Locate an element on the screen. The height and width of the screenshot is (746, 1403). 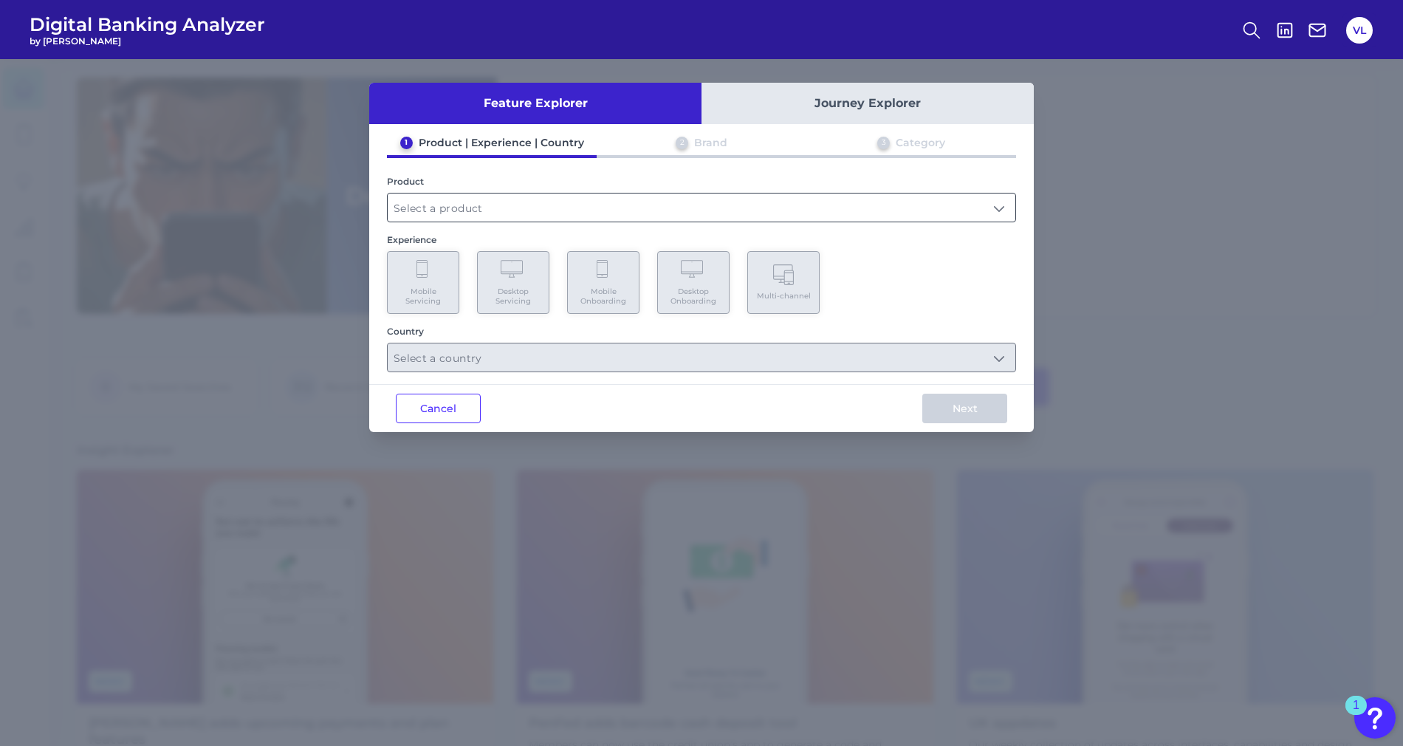
input: Select a product is located at coordinates (701, 207).